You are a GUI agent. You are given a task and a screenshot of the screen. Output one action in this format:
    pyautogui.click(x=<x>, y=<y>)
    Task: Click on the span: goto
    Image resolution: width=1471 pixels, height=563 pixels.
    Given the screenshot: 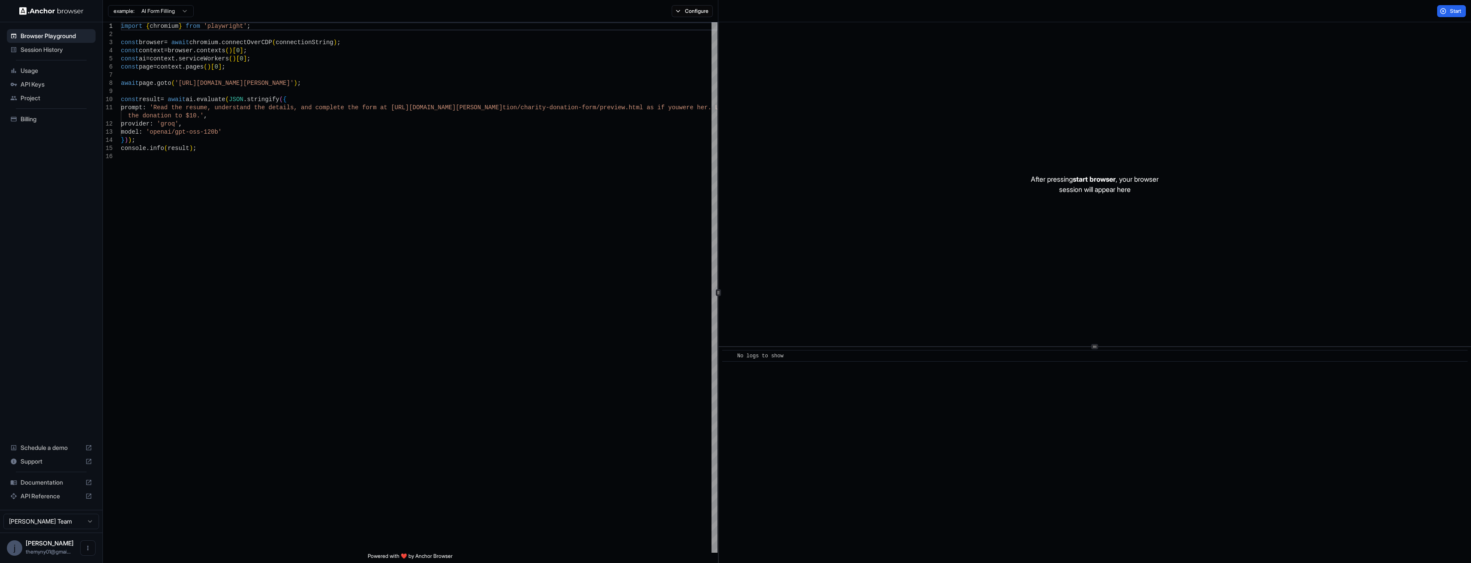 What is the action you would take?
    pyautogui.click(x=164, y=83)
    